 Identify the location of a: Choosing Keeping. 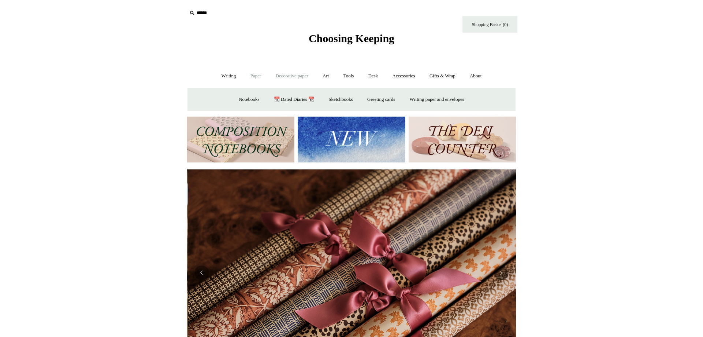
(352, 41).